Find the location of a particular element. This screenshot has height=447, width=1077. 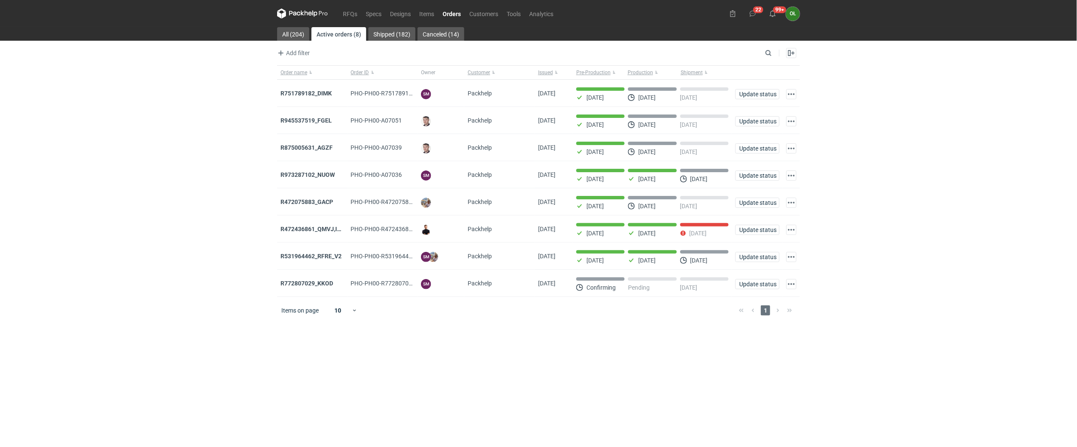

a: Orders is located at coordinates (451, 14).